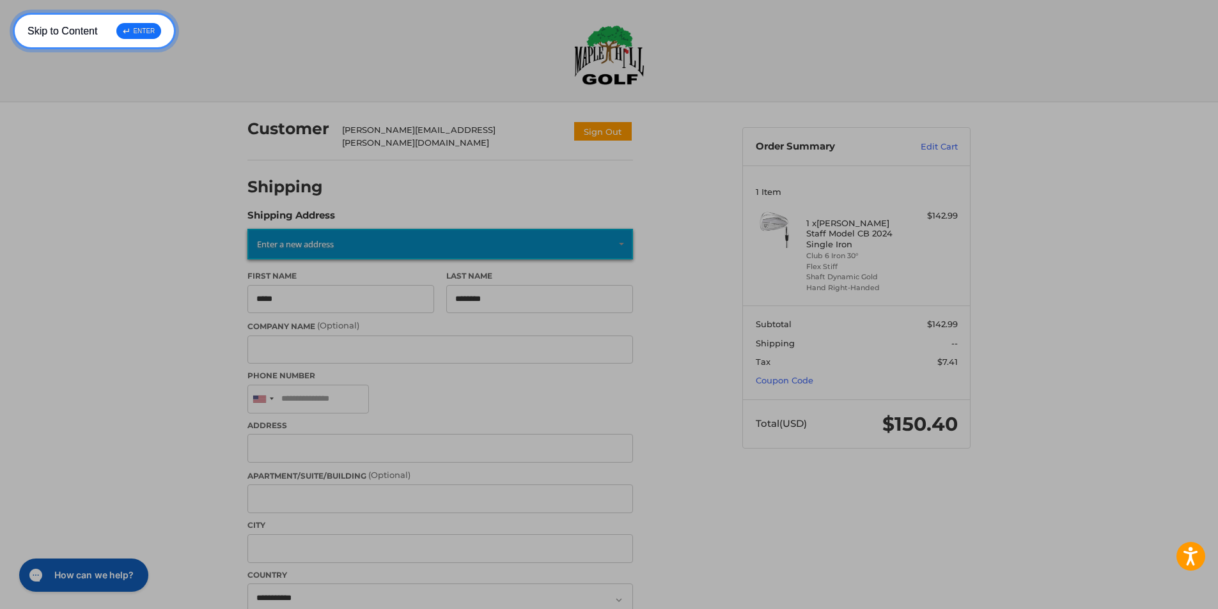  What do you see at coordinates (920, 424) in the screenshot?
I see `span: $150.40` at bounding box center [920, 424].